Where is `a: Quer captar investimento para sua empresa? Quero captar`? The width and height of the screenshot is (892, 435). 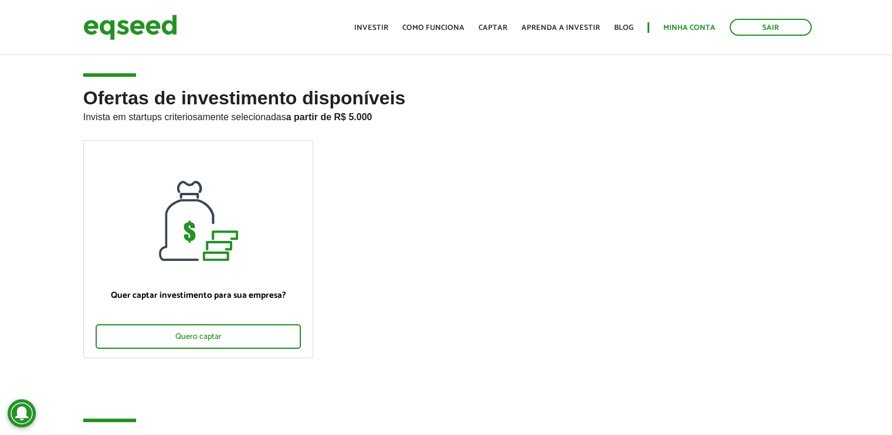
a: Quer captar investimento para sua empresa? Quero captar is located at coordinates (198, 249).